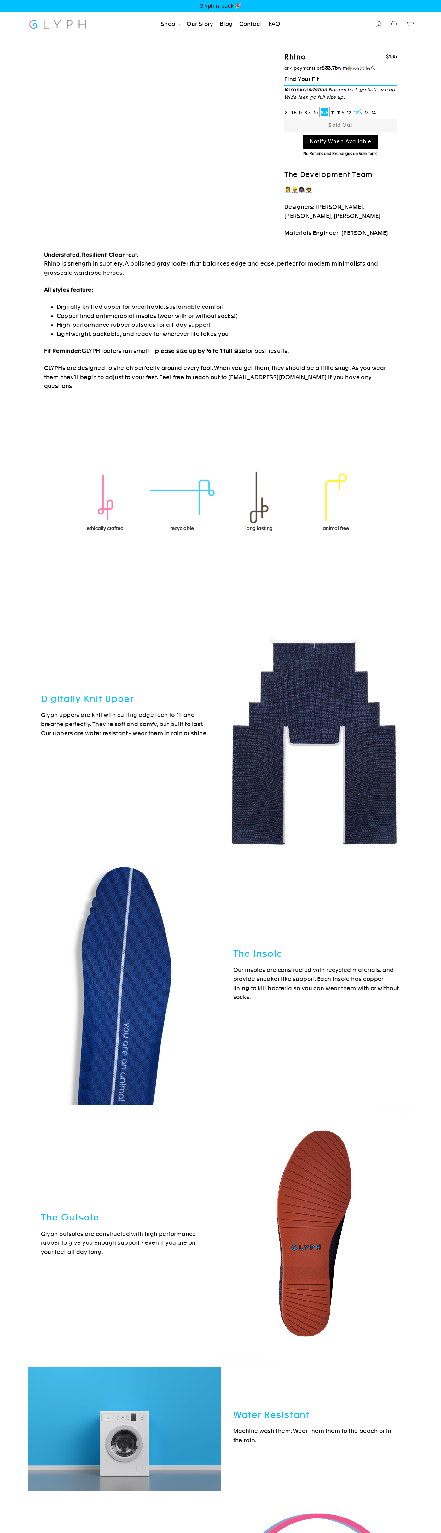 This screenshot has height=1533, width=441. Describe the element at coordinates (316, 112) in the screenshot. I see `label: 10` at that location.